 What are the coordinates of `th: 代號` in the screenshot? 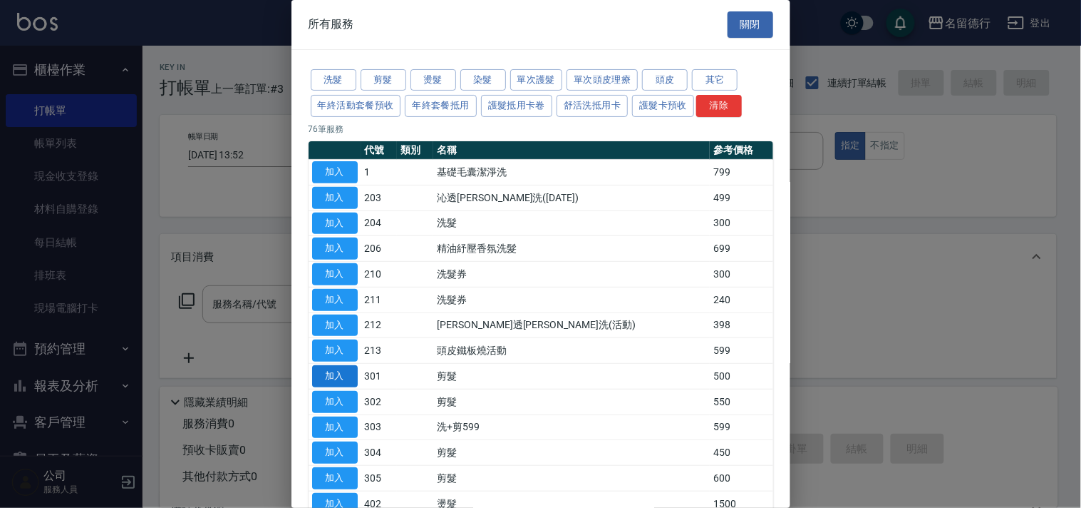 It's located at (379, 150).